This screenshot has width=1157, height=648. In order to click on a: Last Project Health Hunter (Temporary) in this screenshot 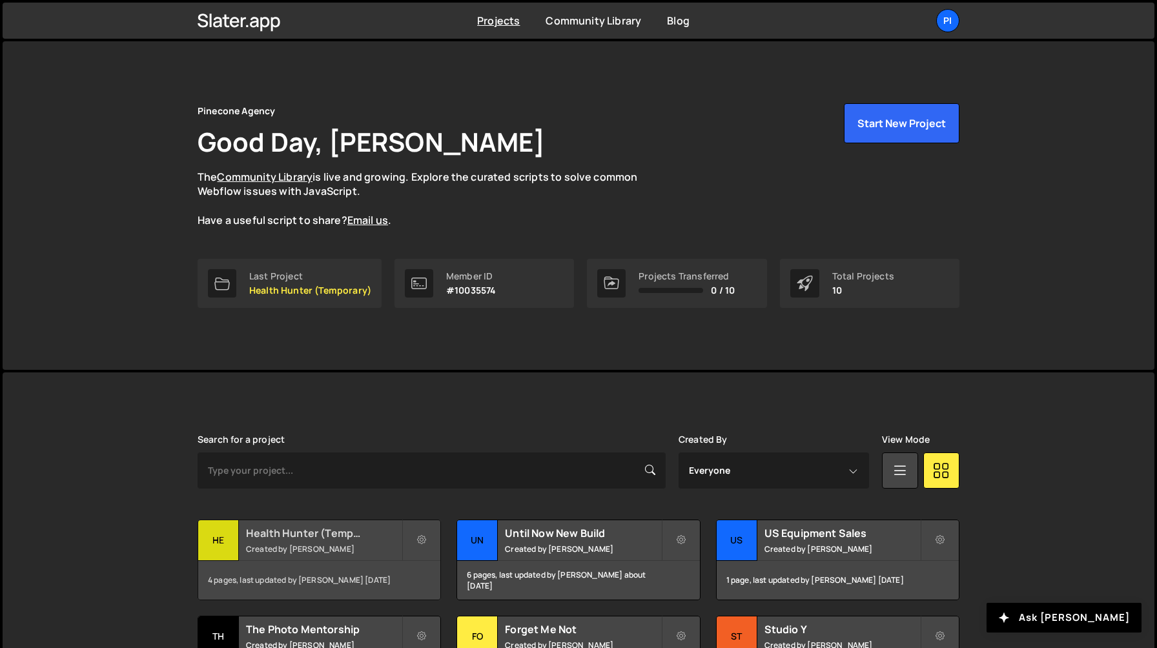, I will do `click(289, 284)`.